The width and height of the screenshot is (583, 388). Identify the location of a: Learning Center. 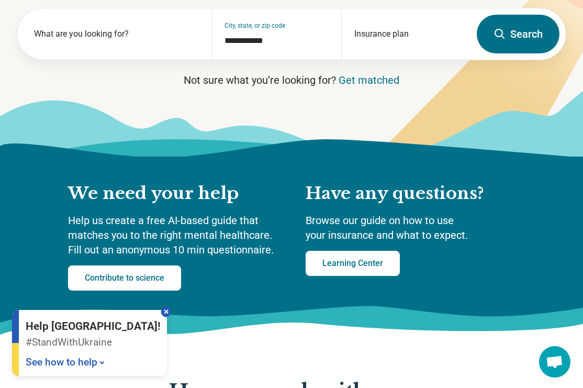
(353, 263).